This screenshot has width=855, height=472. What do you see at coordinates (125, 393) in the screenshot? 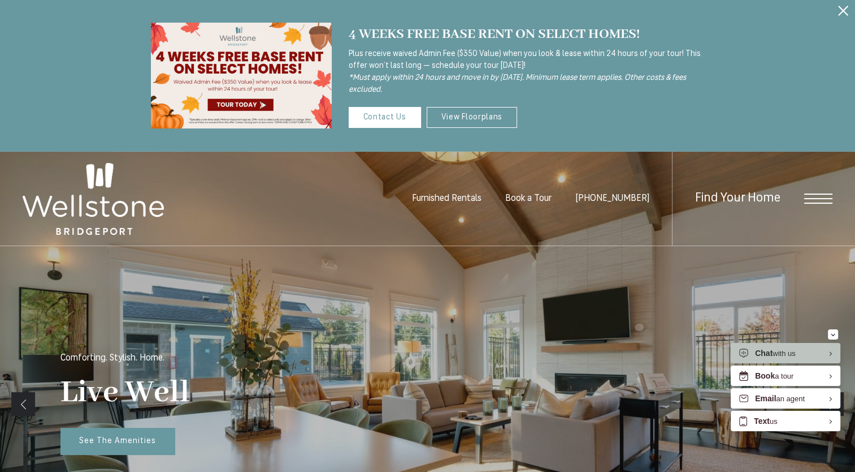
I see `p: Live Well` at bounding box center [125, 393].